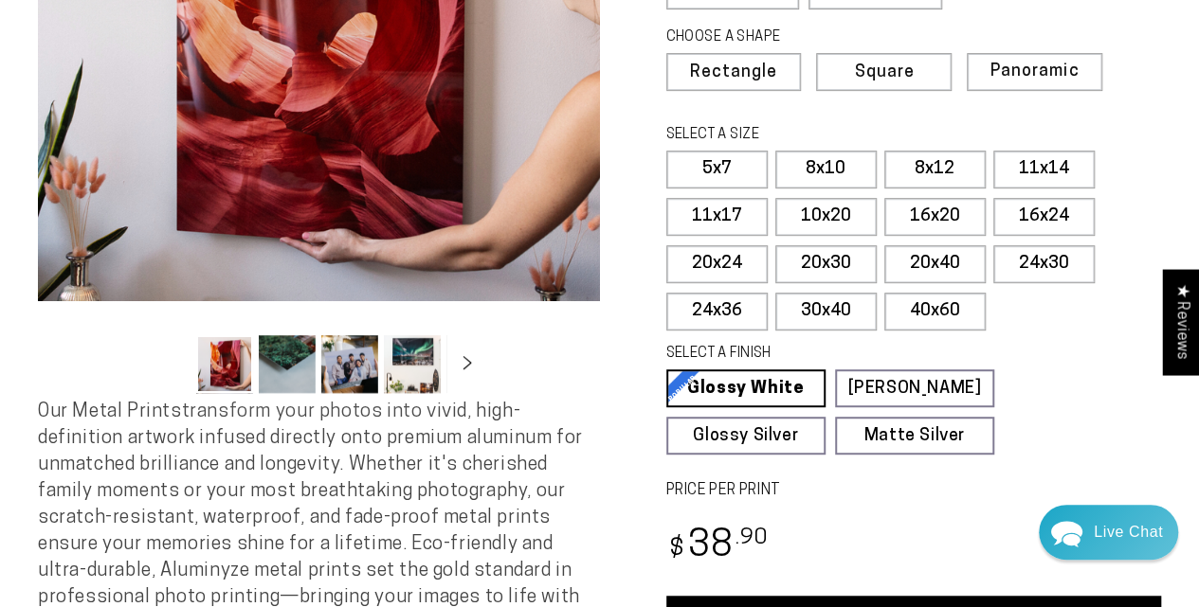  What do you see at coordinates (412, 364) in the screenshot?
I see `button: Load image 4 in gallery view` at bounding box center [412, 364].